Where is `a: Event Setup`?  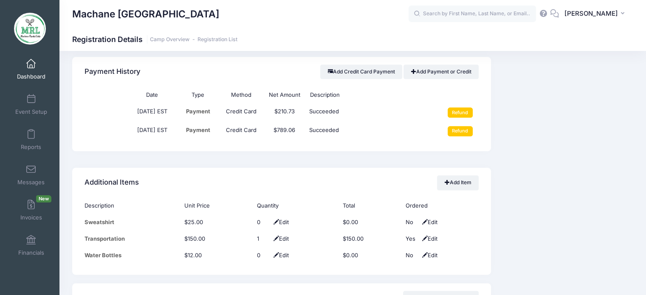 a: Event Setup is located at coordinates (31, 105).